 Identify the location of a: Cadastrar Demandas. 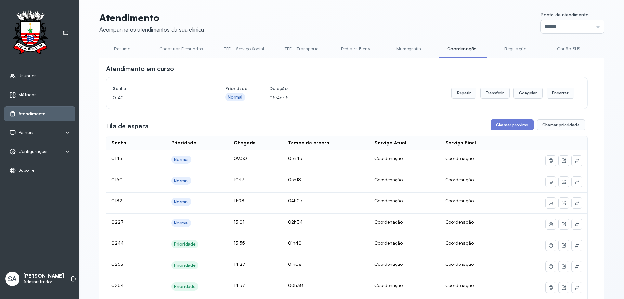
(181, 49).